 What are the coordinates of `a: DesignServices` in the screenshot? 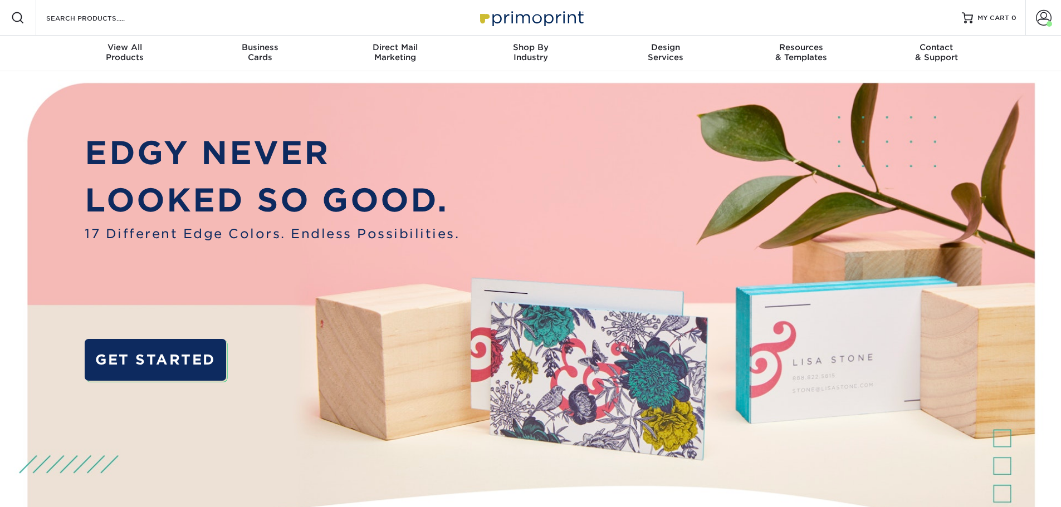 It's located at (666, 53).